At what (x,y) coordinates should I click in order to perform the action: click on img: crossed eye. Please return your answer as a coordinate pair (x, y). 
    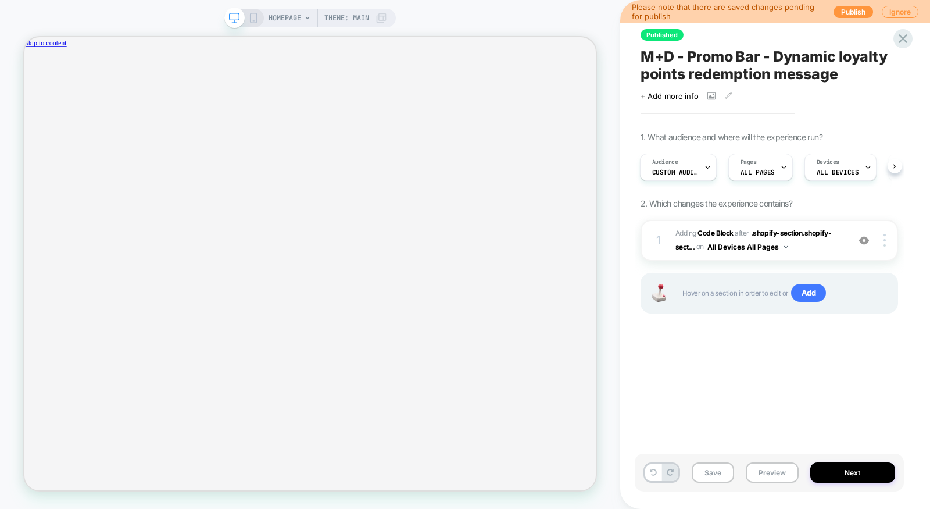
    Looking at the image, I should click on (864, 240).